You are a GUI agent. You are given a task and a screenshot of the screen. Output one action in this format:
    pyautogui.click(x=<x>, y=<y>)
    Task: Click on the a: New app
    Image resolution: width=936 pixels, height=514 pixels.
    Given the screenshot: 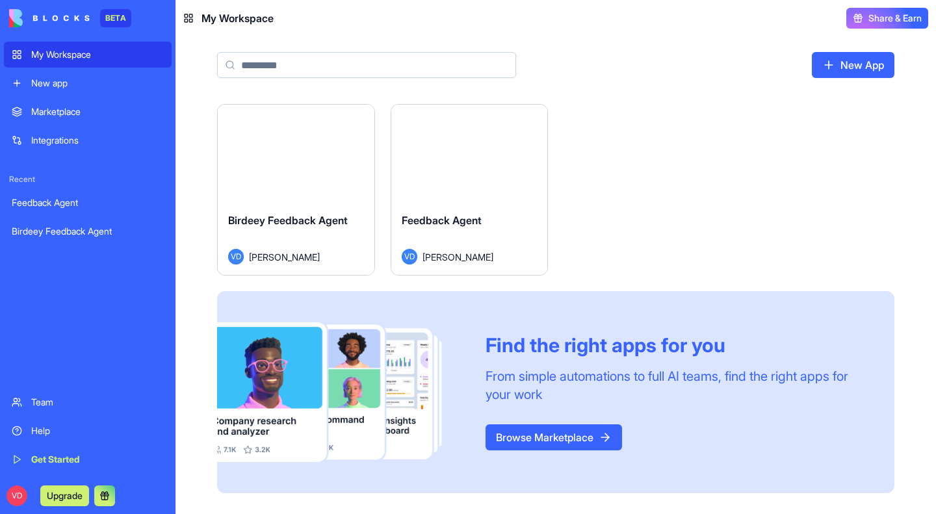 What is the action you would take?
    pyautogui.click(x=88, y=83)
    